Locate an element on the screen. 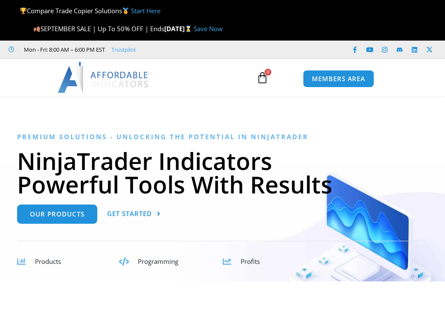 The image size is (445, 310). img: LogoAI | Affordable Indicators – NinjaTrader is located at coordinates (103, 77).